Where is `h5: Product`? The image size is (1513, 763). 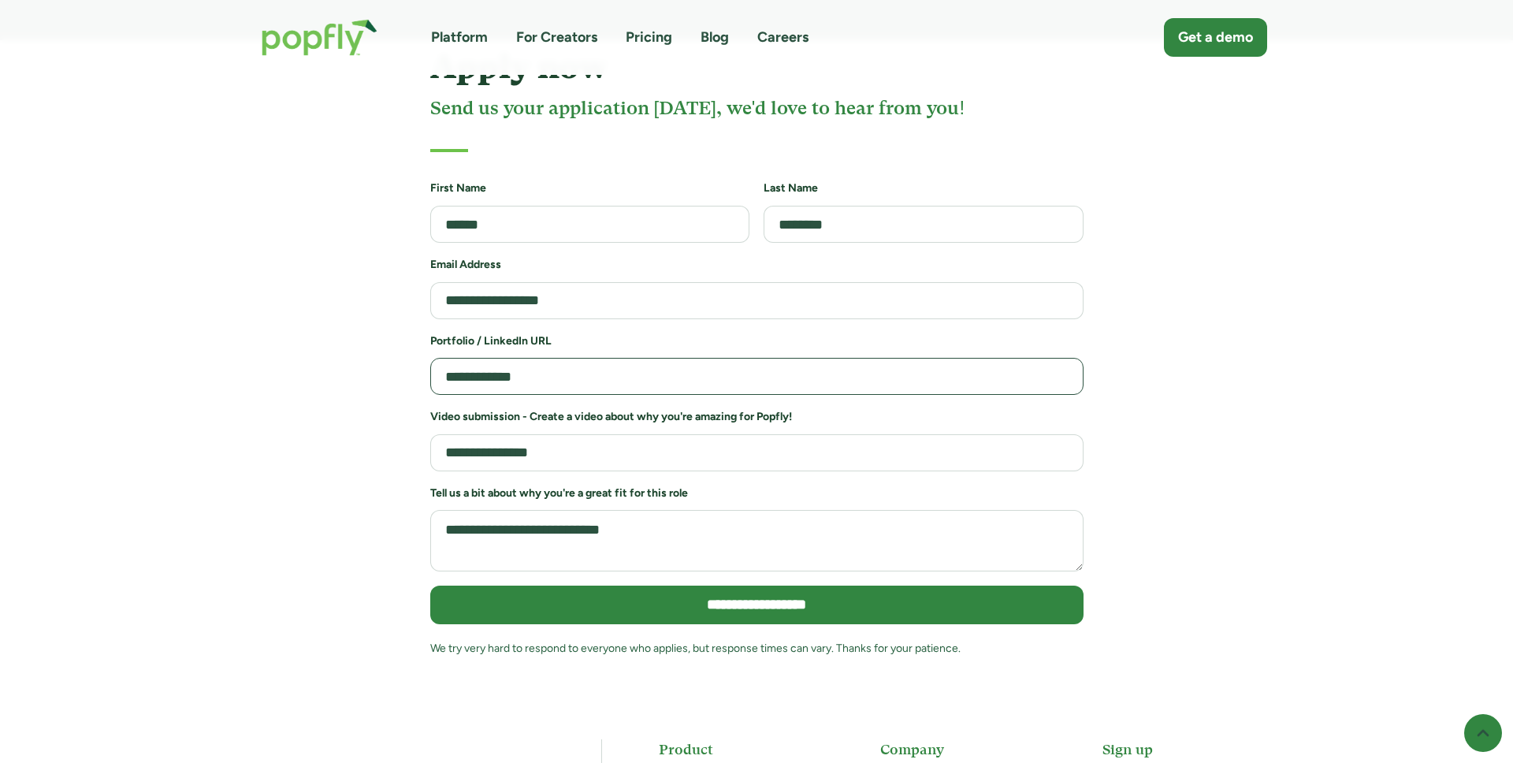
h5: Product is located at coordinates (741, 748).